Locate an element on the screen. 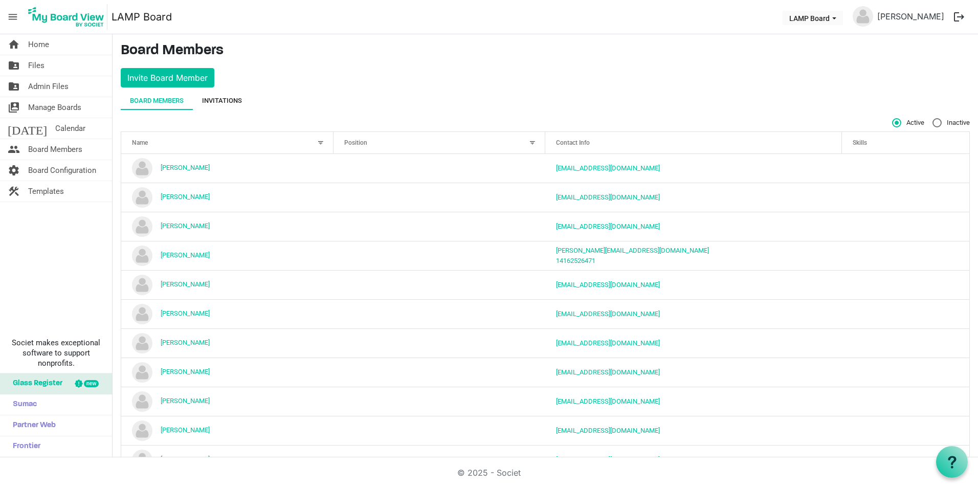  td: karinar@lampchc.org is template cell column header Contact Info is located at coordinates (694, 460).